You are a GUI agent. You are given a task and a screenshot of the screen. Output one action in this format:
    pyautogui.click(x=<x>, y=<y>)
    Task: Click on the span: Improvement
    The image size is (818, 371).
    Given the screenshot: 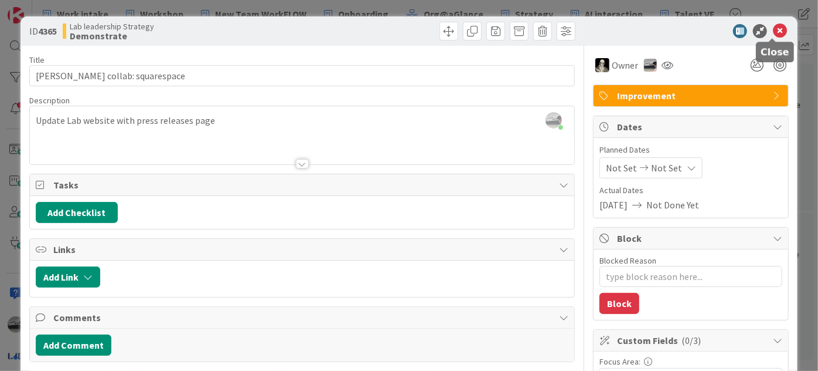 What is the action you would take?
    pyautogui.click(x=692, y=96)
    